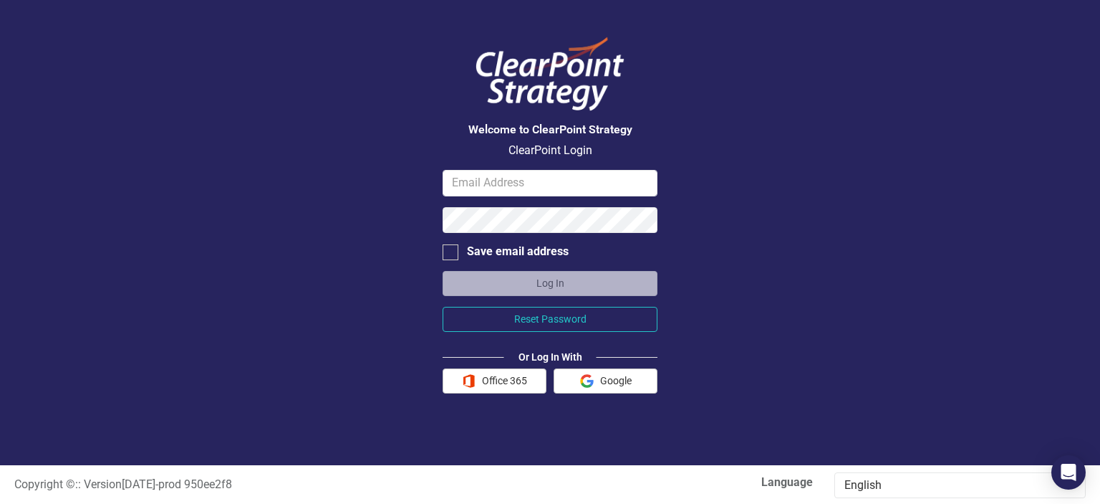 This screenshot has height=504, width=1100. Describe the element at coordinates (550, 357) in the screenshot. I see `div: Or Log In With` at that location.